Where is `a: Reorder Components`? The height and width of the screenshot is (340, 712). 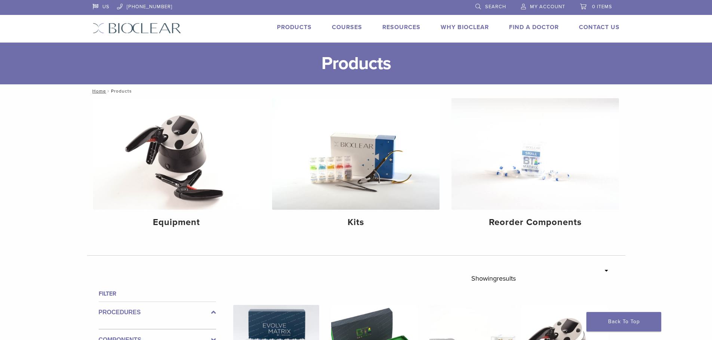 a: Reorder Components is located at coordinates (535, 166).